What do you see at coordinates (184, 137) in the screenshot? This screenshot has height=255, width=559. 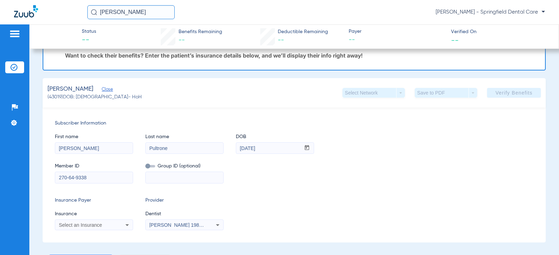 I see `span: Last name` at bounding box center [184, 137].